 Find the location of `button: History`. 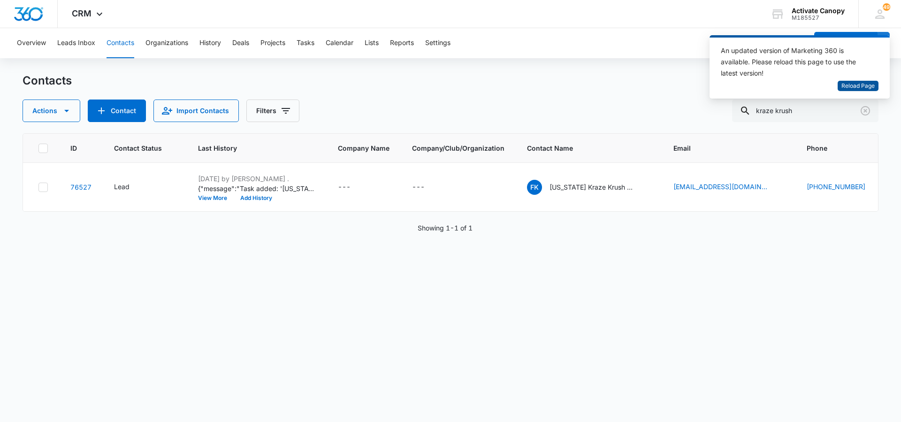

button: History is located at coordinates (210, 43).